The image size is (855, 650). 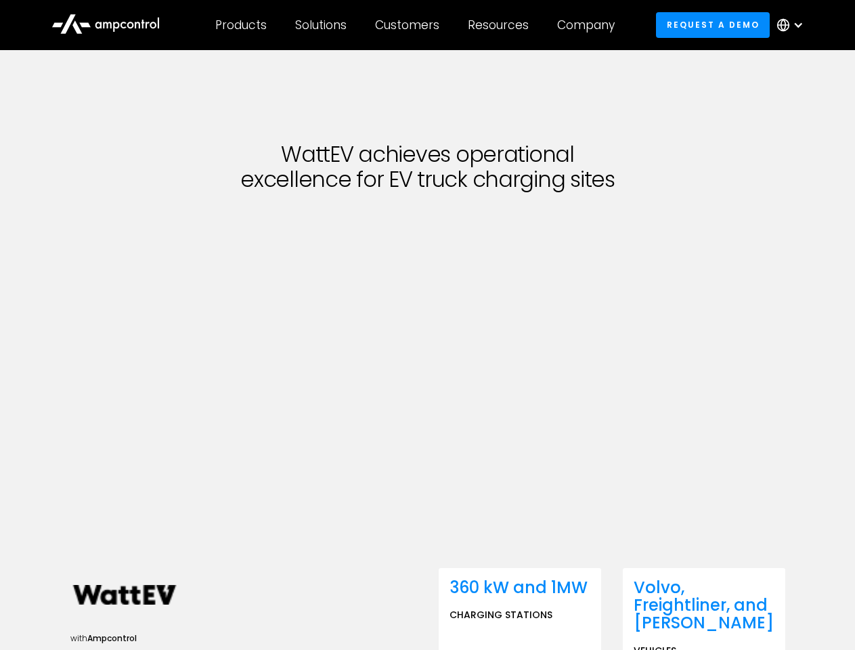 What do you see at coordinates (585, 25) in the screenshot?
I see `div: Company` at bounding box center [585, 25].